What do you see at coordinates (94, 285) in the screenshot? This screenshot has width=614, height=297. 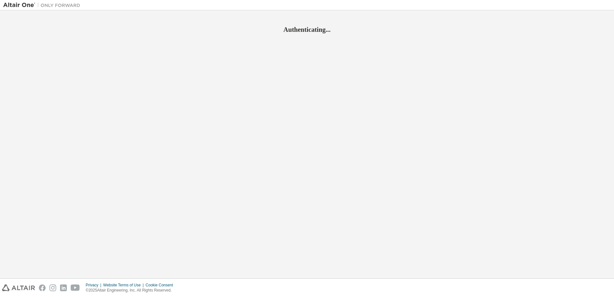 I see `div: Privacy` at bounding box center [94, 285].